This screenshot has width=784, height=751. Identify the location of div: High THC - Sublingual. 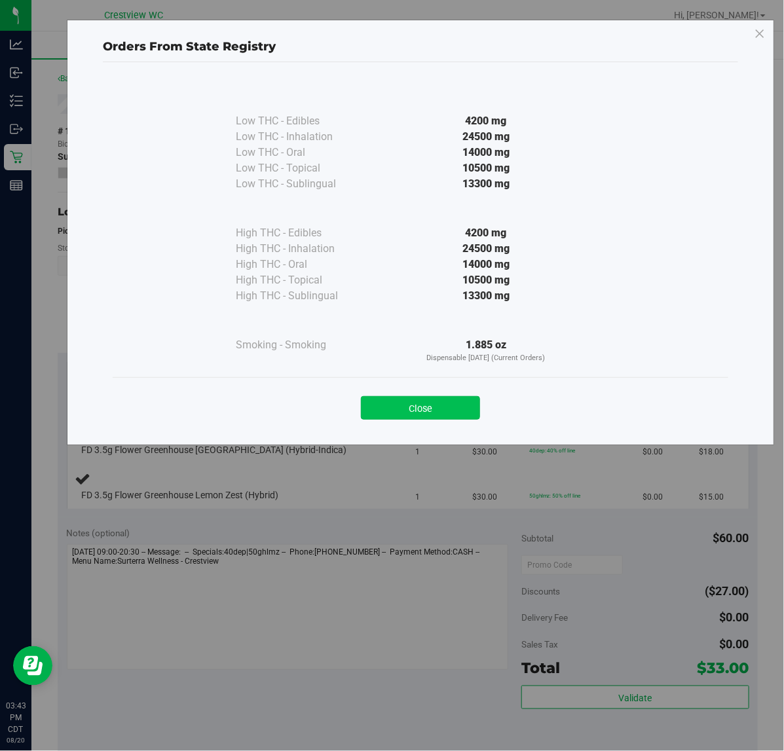
(301, 296).